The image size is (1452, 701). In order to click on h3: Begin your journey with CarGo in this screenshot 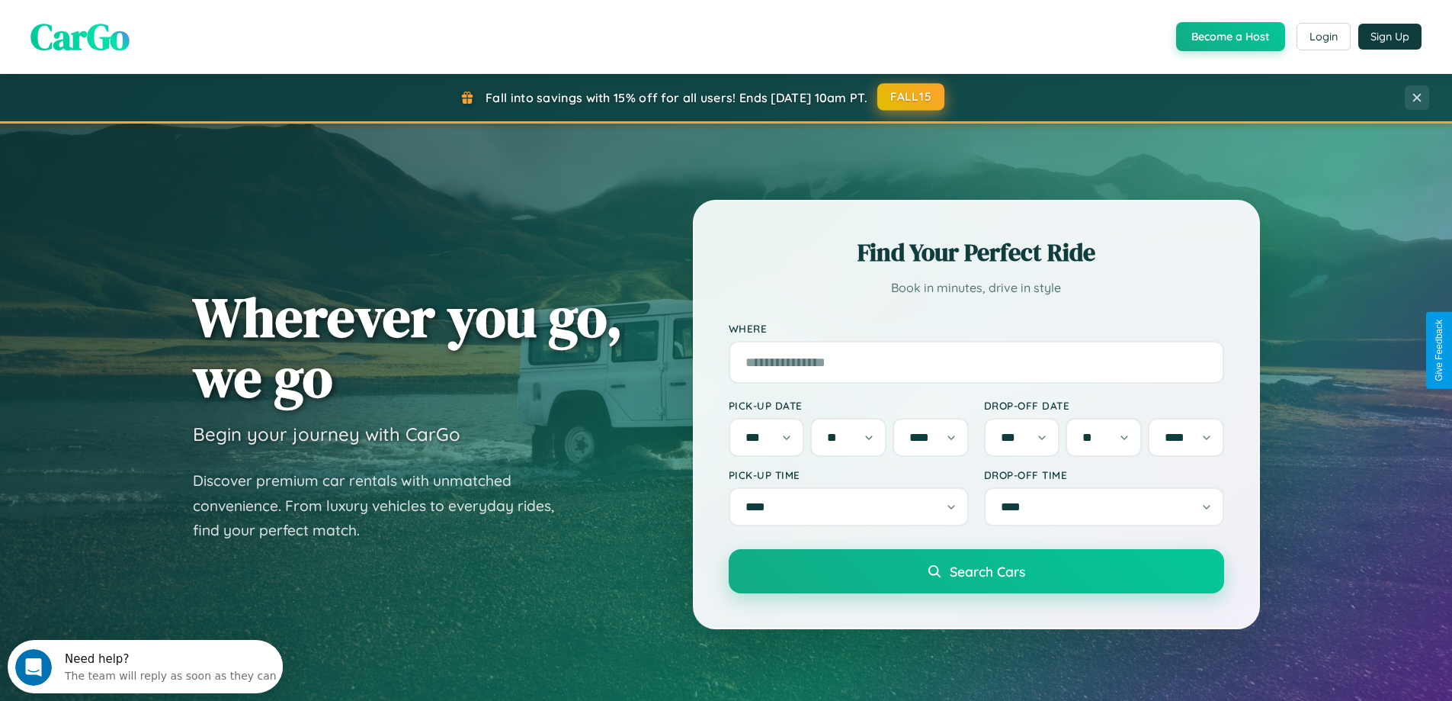, I will do `click(326, 434)`.